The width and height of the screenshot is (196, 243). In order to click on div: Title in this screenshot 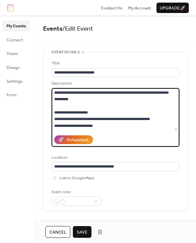, I will do `click(114, 64)`.